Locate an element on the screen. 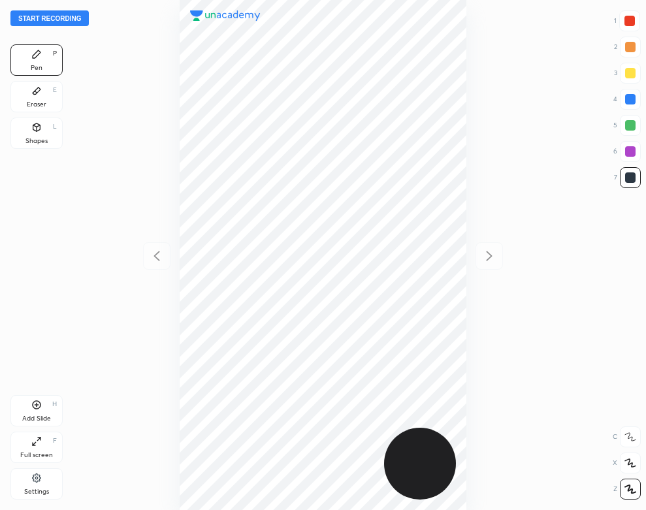 The width and height of the screenshot is (646, 510). div: Z is located at coordinates (627, 489).